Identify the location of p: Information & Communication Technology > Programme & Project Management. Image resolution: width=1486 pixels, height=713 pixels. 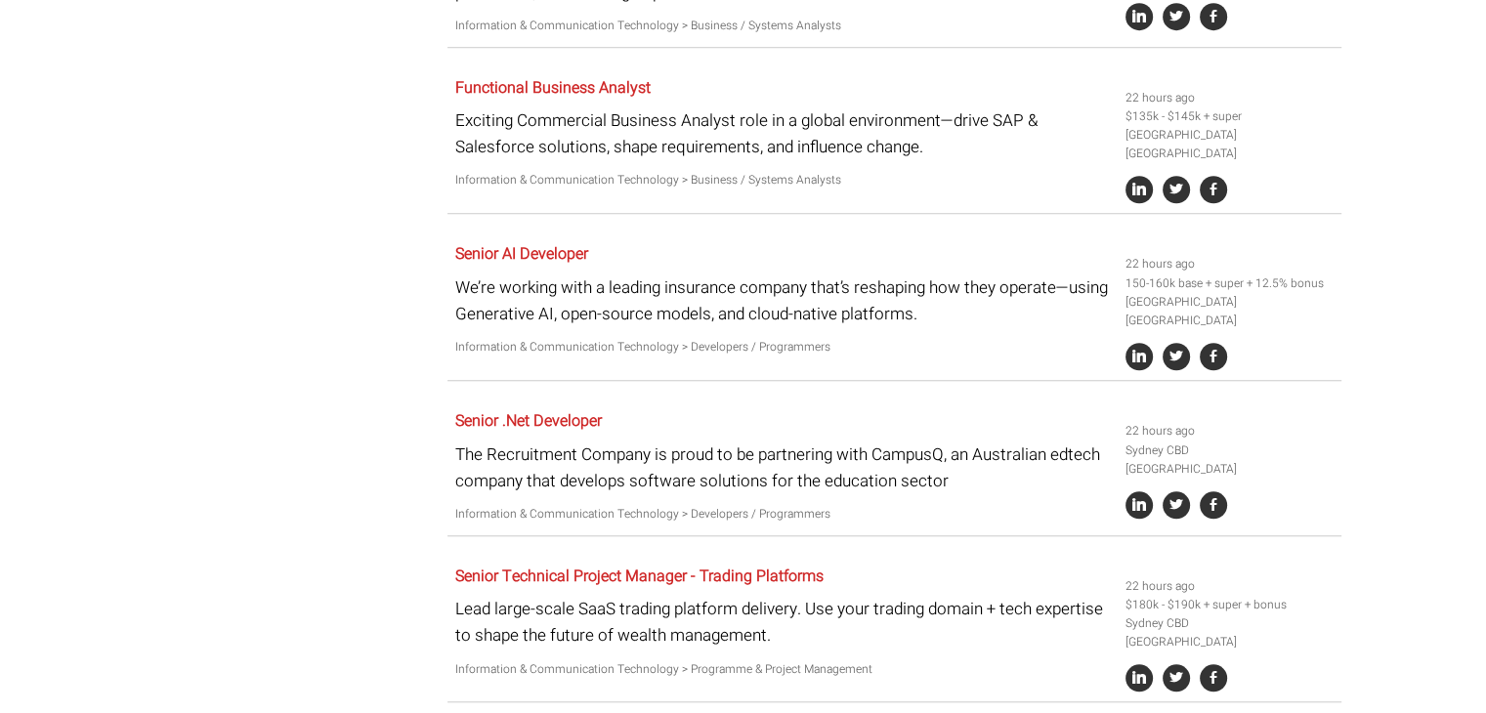
(783, 669).